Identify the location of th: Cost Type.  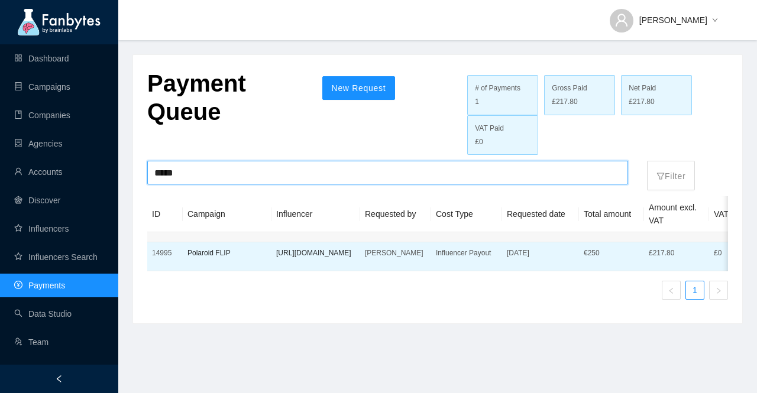
(466, 214).